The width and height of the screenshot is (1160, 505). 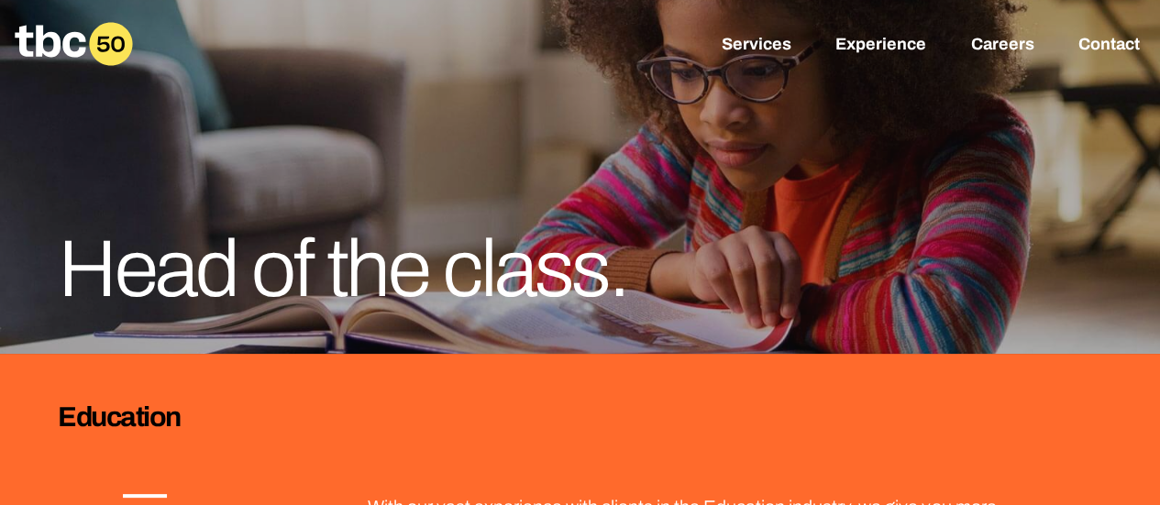 What do you see at coordinates (410, 270) in the screenshot?
I see `h1: Head of the class.` at bounding box center [410, 270].